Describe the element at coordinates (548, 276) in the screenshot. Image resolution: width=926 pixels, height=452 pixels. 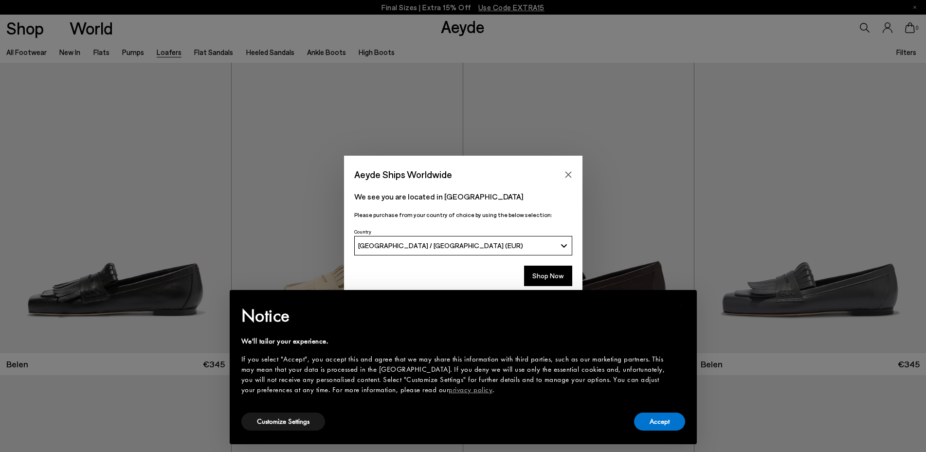
I see `button: Shop Now` at that location.